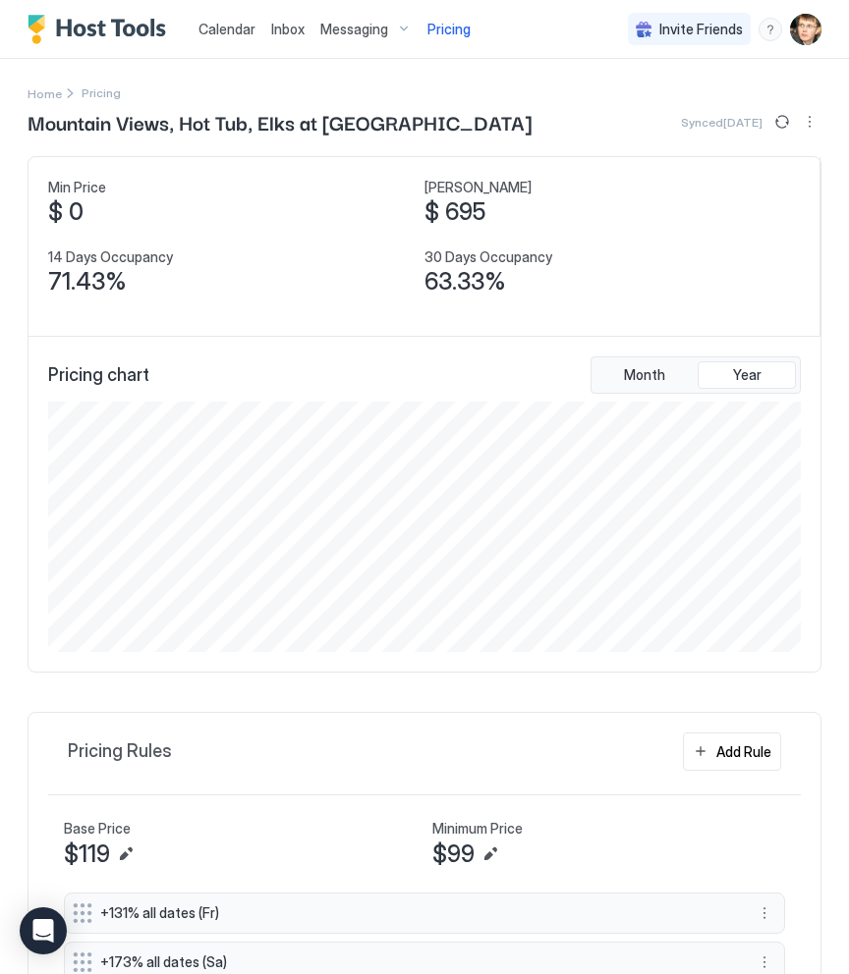 This screenshot has width=849, height=974. What do you see at coordinates (747, 375) in the screenshot?
I see `button: Year` at bounding box center [747, 375].